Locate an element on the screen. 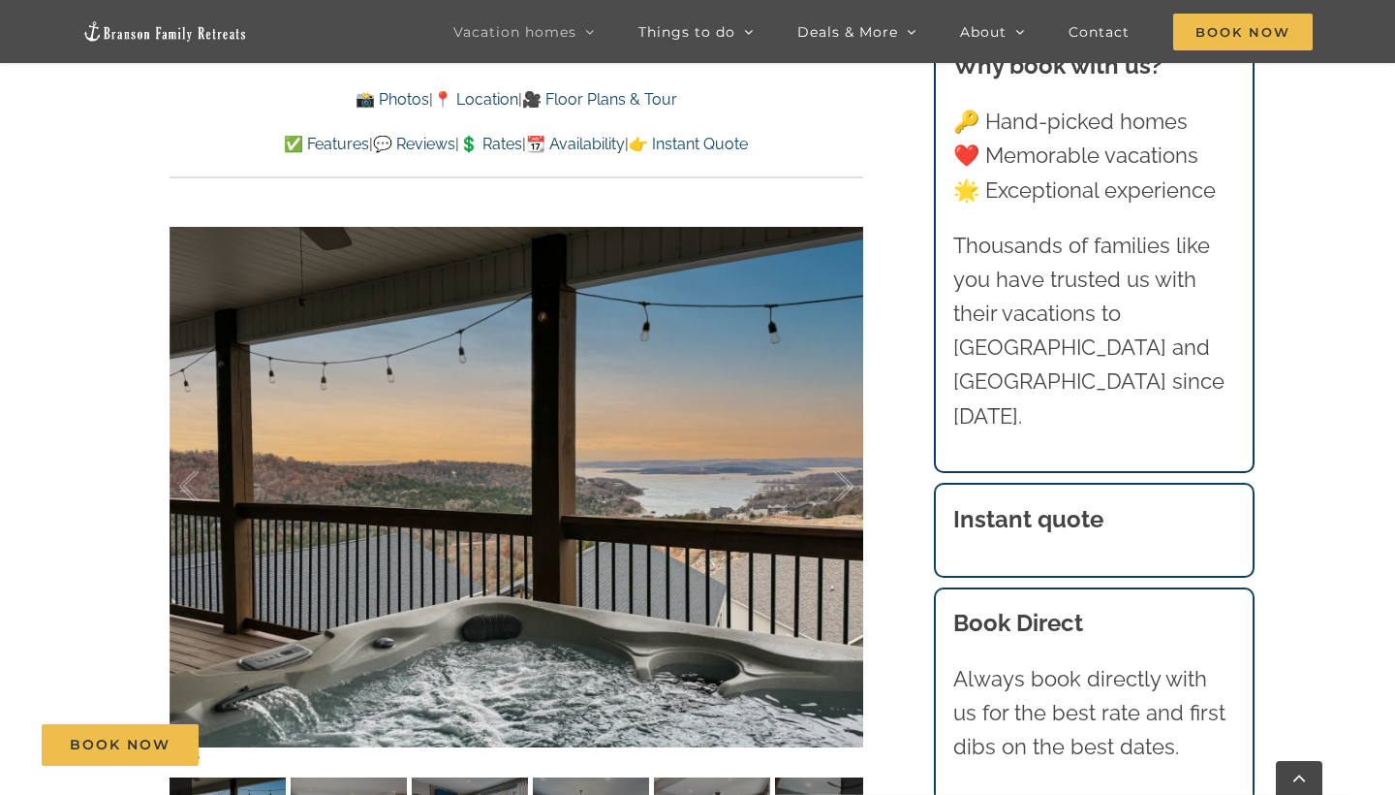 The image size is (1395, 795). a: 💲 Rates is located at coordinates (490, 143).